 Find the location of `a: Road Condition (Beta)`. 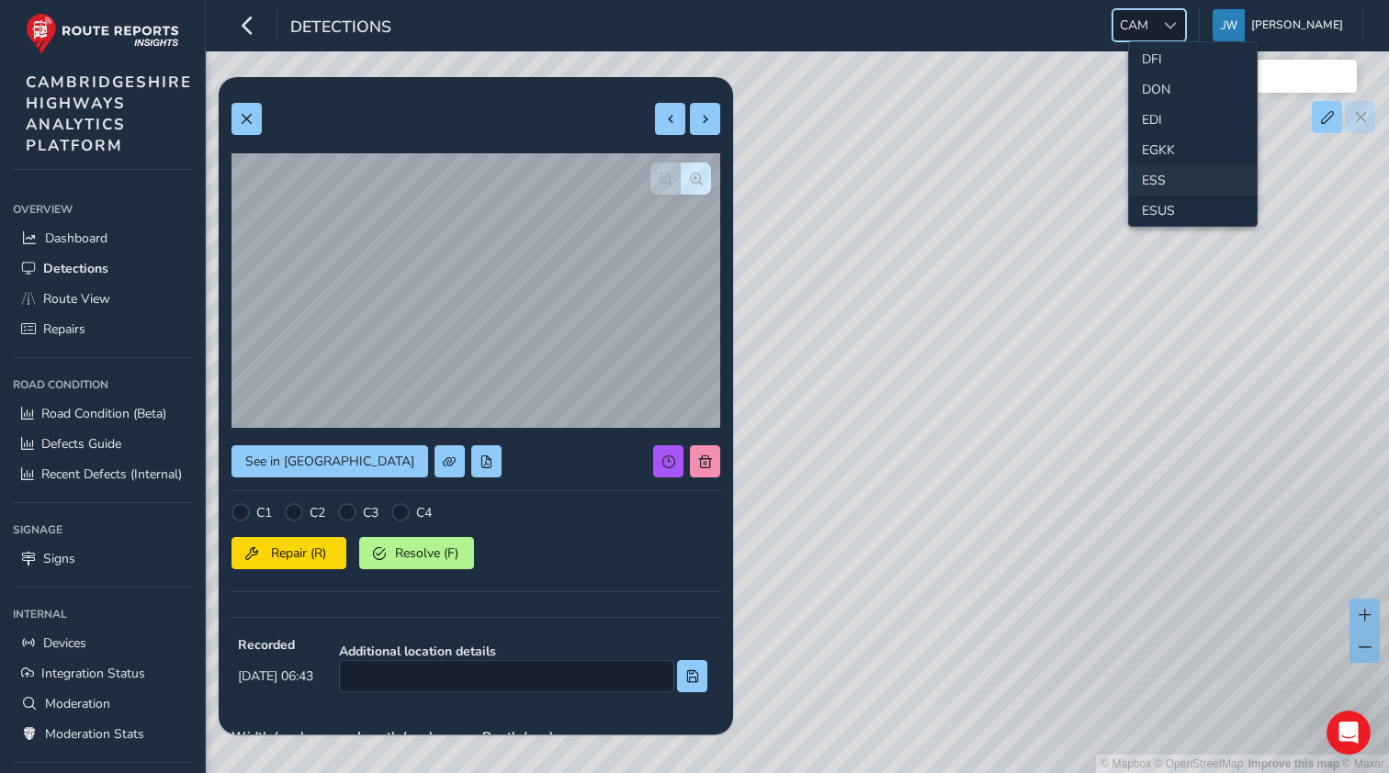

a: Road Condition (Beta) is located at coordinates (102, 413).